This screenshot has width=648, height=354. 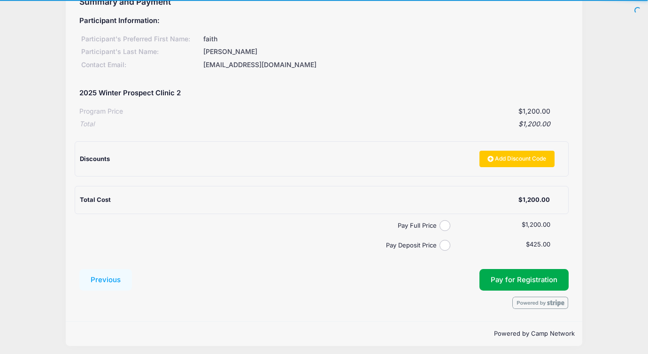 What do you see at coordinates (534, 111) in the screenshot?
I see `span: $1,200.00` at bounding box center [534, 111].